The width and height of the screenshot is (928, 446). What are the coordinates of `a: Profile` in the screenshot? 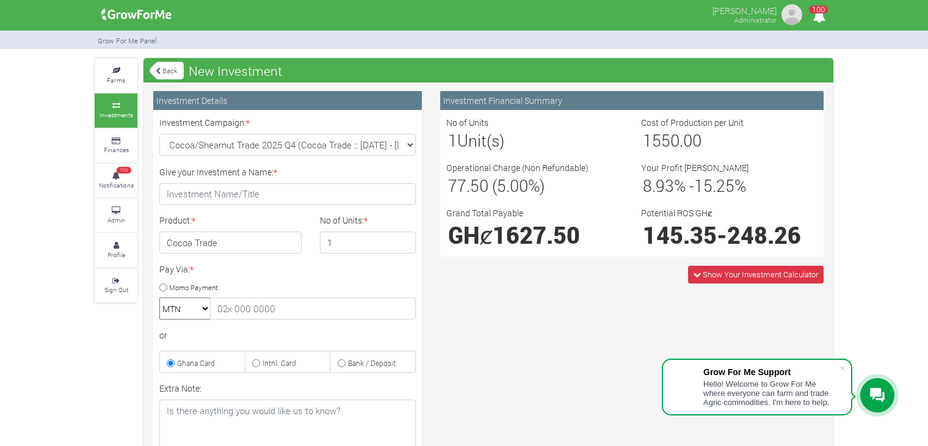 It's located at (116, 250).